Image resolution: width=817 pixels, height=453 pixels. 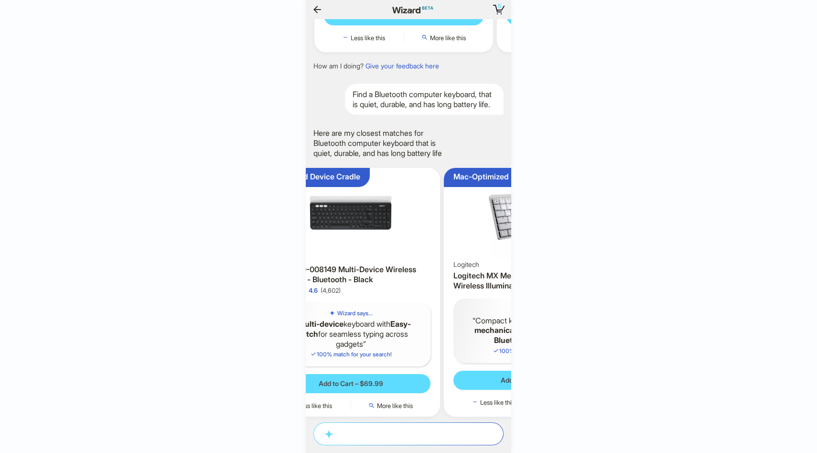 I want to click on span: 5, so click(x=499, y=6).